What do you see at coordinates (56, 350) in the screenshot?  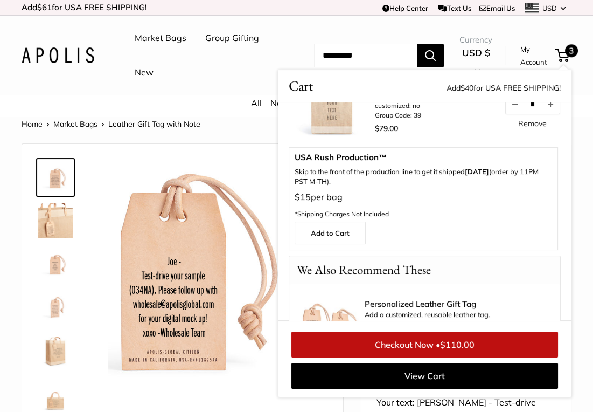 I see `a: description_5 oz vegetable tanned American leather` at bounding box center [56, 350].